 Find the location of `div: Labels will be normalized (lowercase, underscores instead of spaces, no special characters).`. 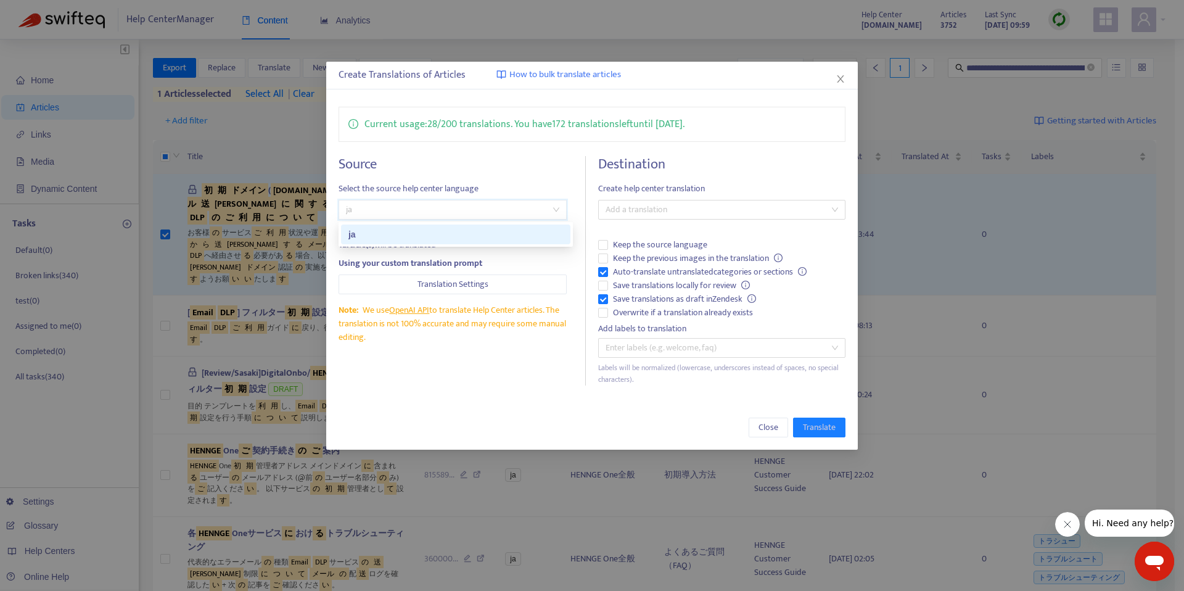

div: Labels will be normalized (lowercase, underscores instead of spaces, no special characters). is located at coordinates (721, 374).